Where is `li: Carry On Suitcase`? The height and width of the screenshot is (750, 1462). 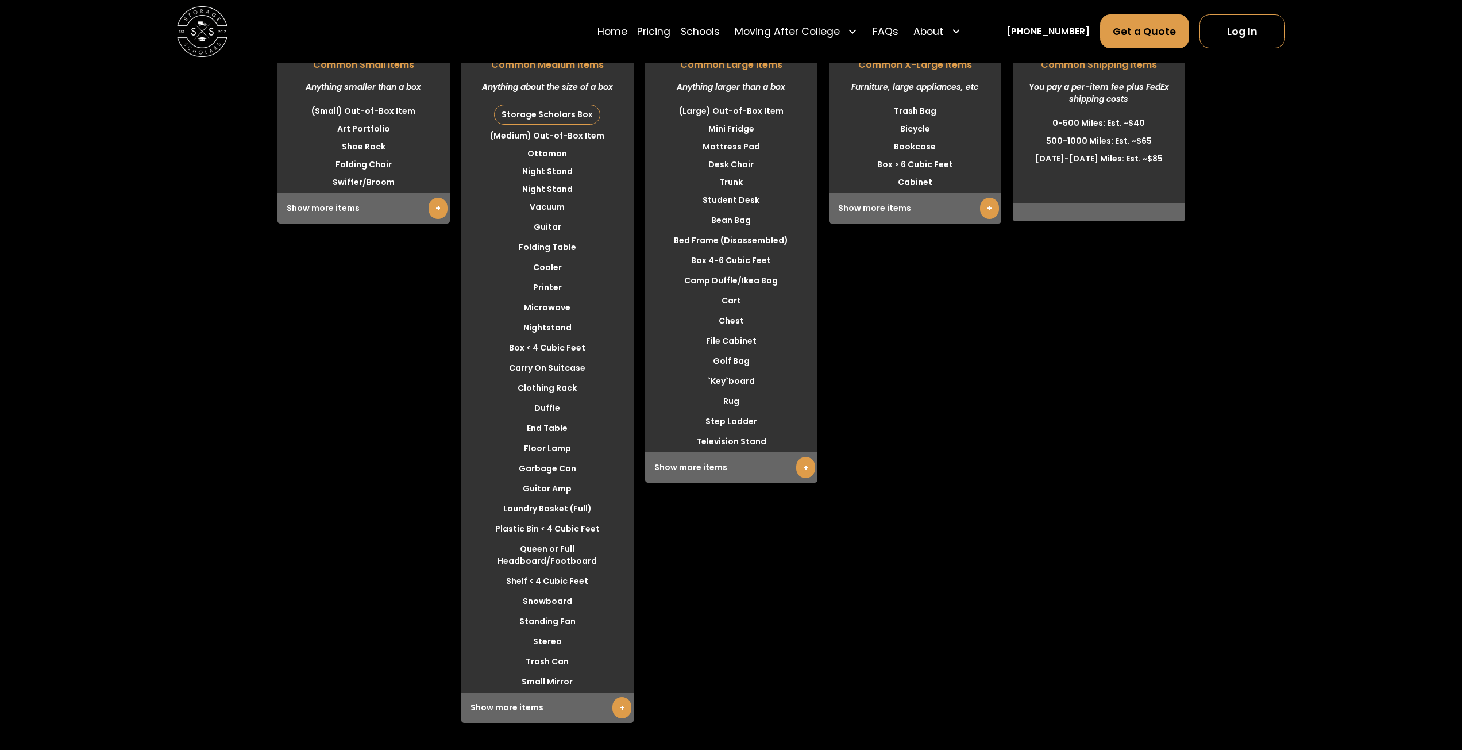
li: Carry On Suitcase is located at coordinates (548, 368).